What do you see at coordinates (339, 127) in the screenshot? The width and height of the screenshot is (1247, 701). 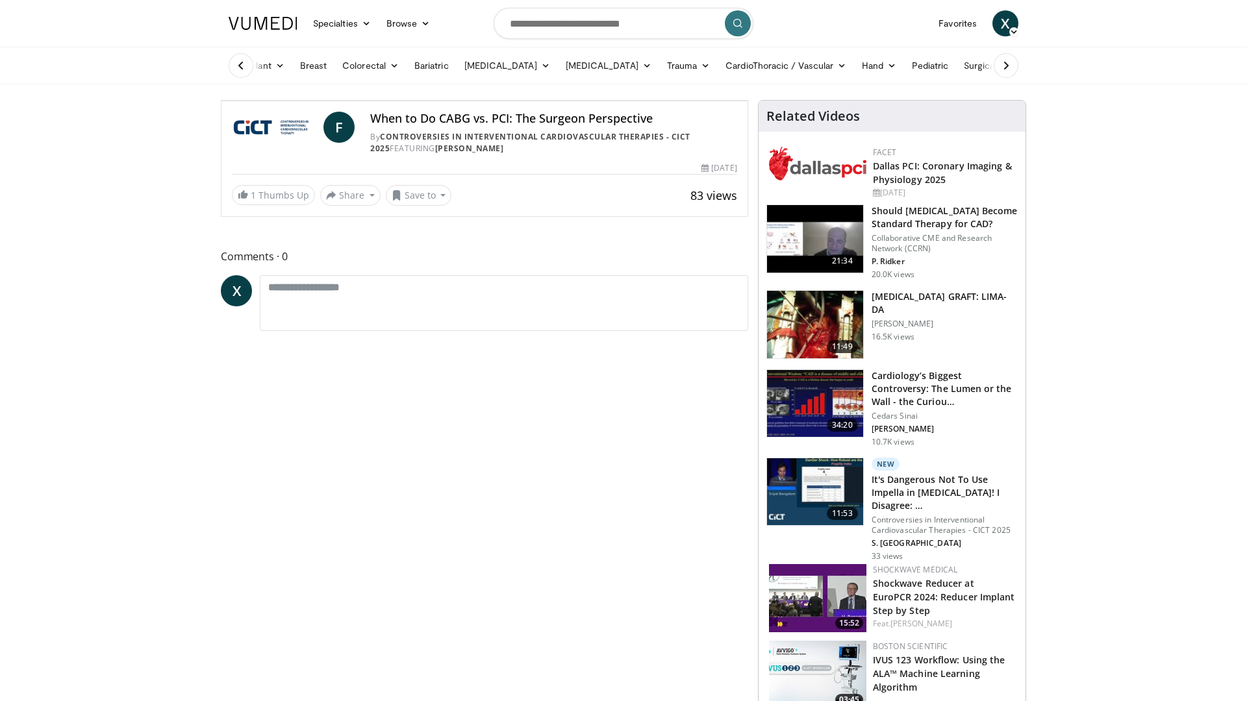 I see `span: F` at bounding box center [339, 127].